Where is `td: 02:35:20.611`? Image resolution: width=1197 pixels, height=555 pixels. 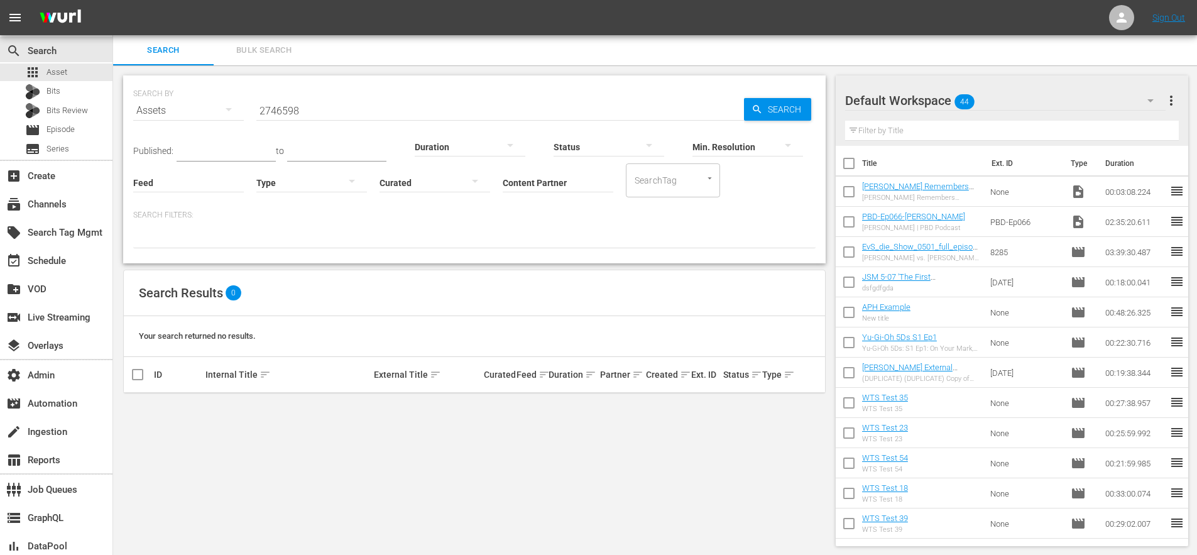 td: 02:35:20.611 is located at coordinates (1135, 222).